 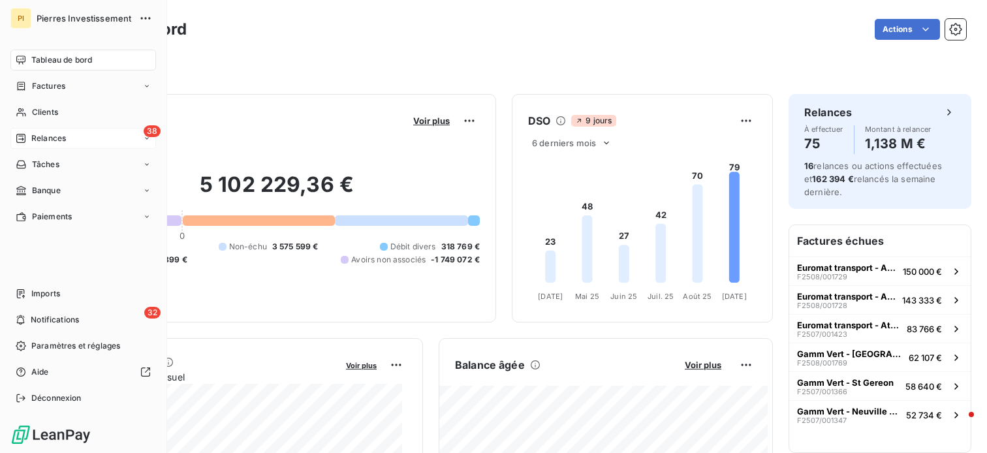 I want to click on span: 52 734 €, so click(x=924, y=415).